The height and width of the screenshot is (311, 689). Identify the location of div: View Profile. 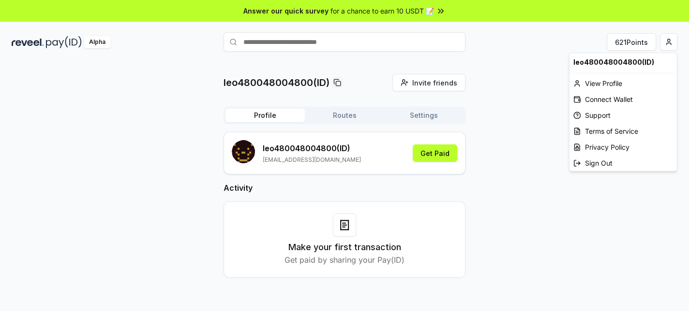
(623, 83).